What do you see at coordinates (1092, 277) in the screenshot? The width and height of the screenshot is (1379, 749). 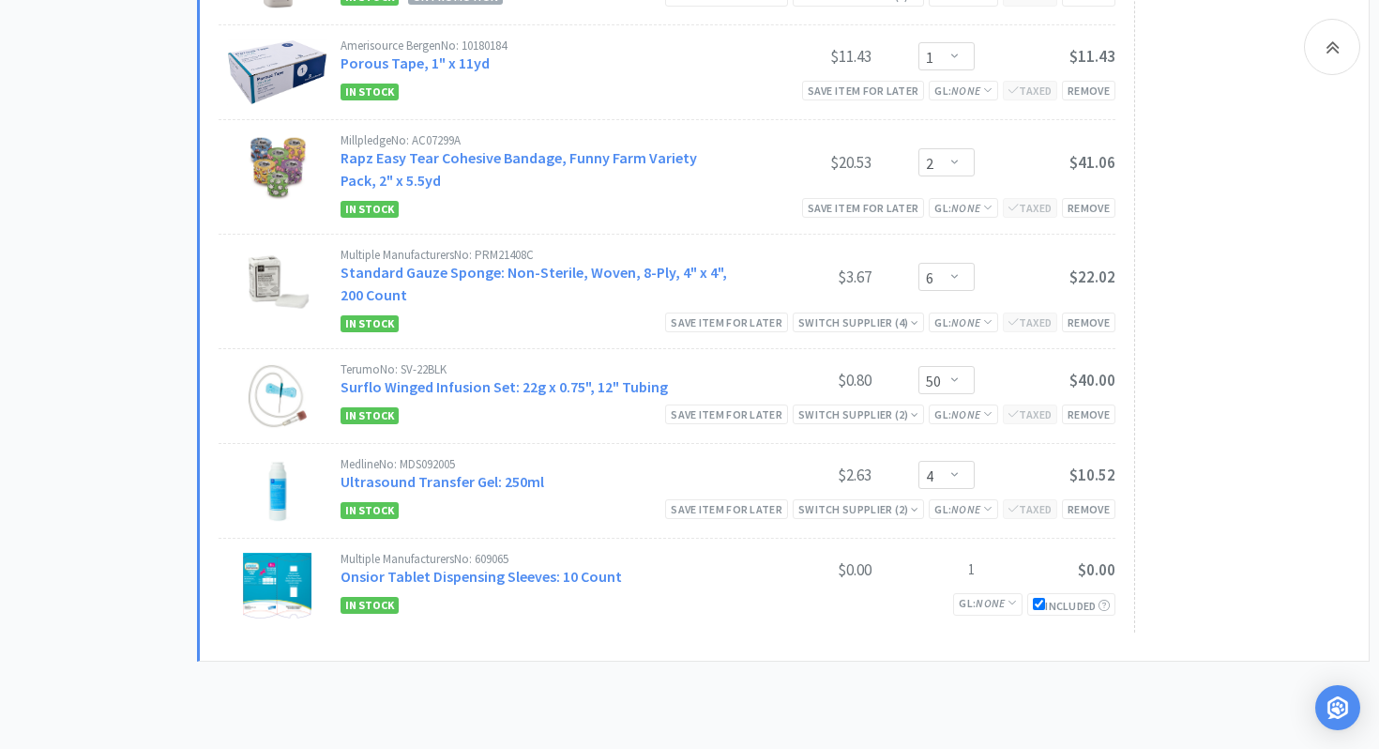 I see `span: $22.02` at bounding box center [1092, 277].